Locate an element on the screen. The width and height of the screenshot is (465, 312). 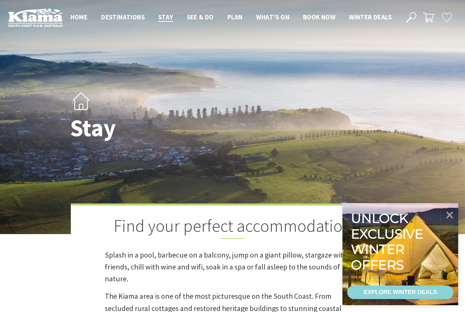
h1: Stay is located at coordinates (166, 128).